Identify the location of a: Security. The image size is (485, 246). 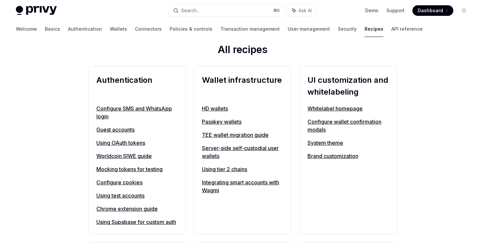
(347, 29).